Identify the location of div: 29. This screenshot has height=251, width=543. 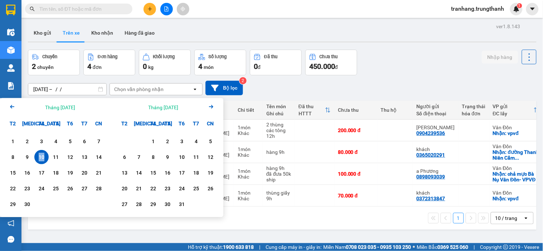
(153, 205).